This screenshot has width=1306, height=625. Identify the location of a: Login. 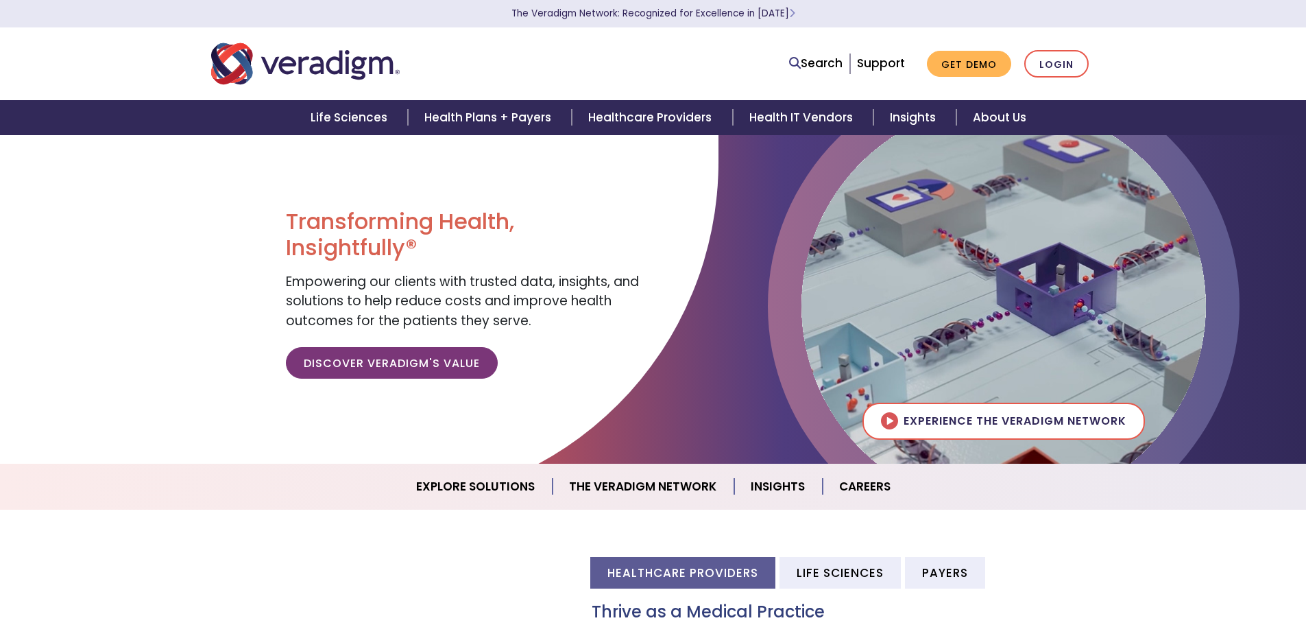
(1057, 64).